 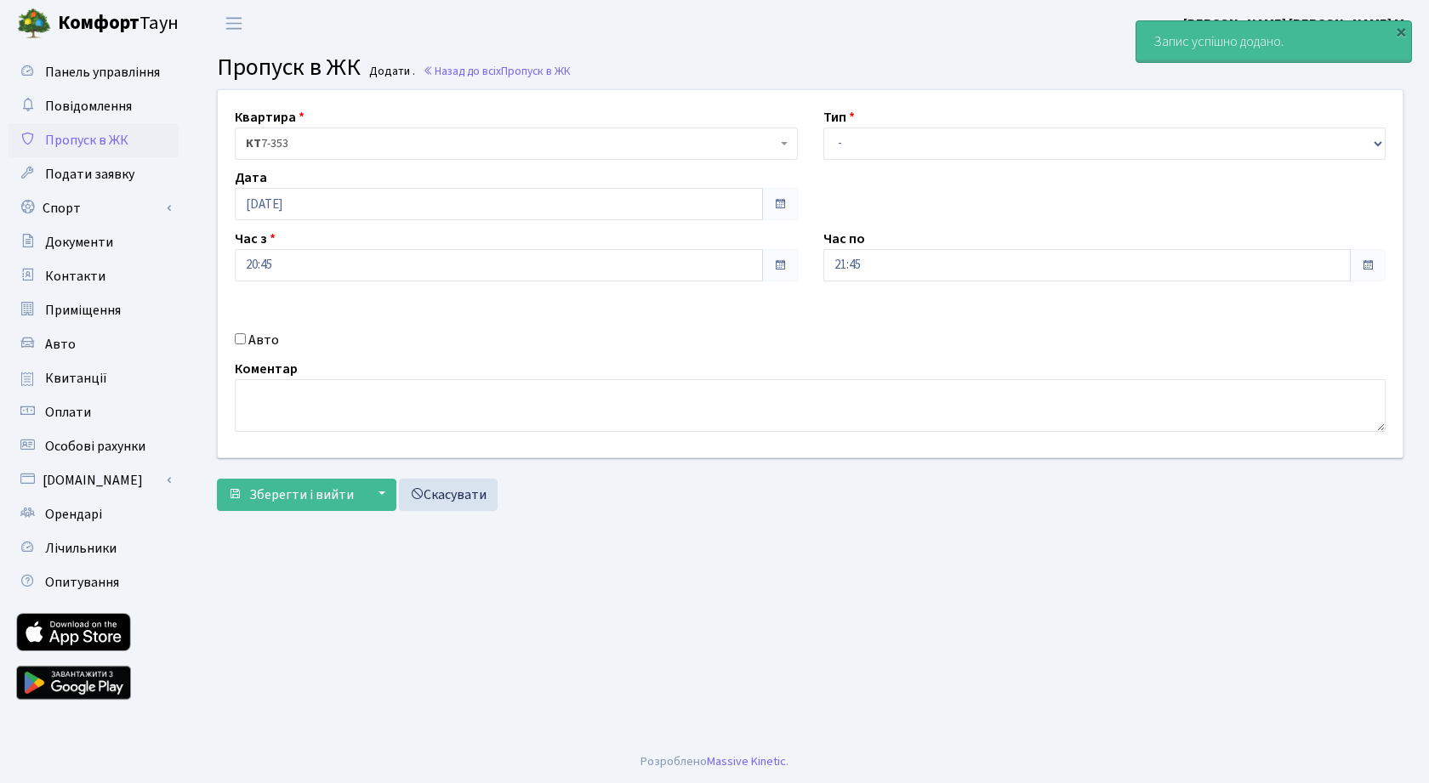 I want to click on span: Зберегти і вийти, so click(x=301, y=495).